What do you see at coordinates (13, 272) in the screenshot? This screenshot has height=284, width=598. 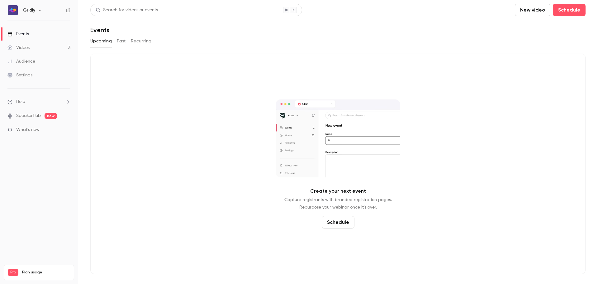 I see `span: Pro` at bounding box center [13, 272].